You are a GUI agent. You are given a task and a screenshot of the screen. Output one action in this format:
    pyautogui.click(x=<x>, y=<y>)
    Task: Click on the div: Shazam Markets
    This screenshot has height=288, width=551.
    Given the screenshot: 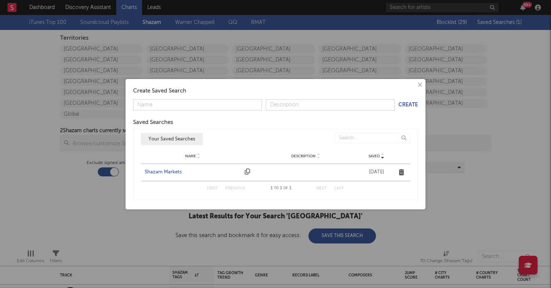 What is the action you would take?
    pyautogui.click(x=193, y=173)
    